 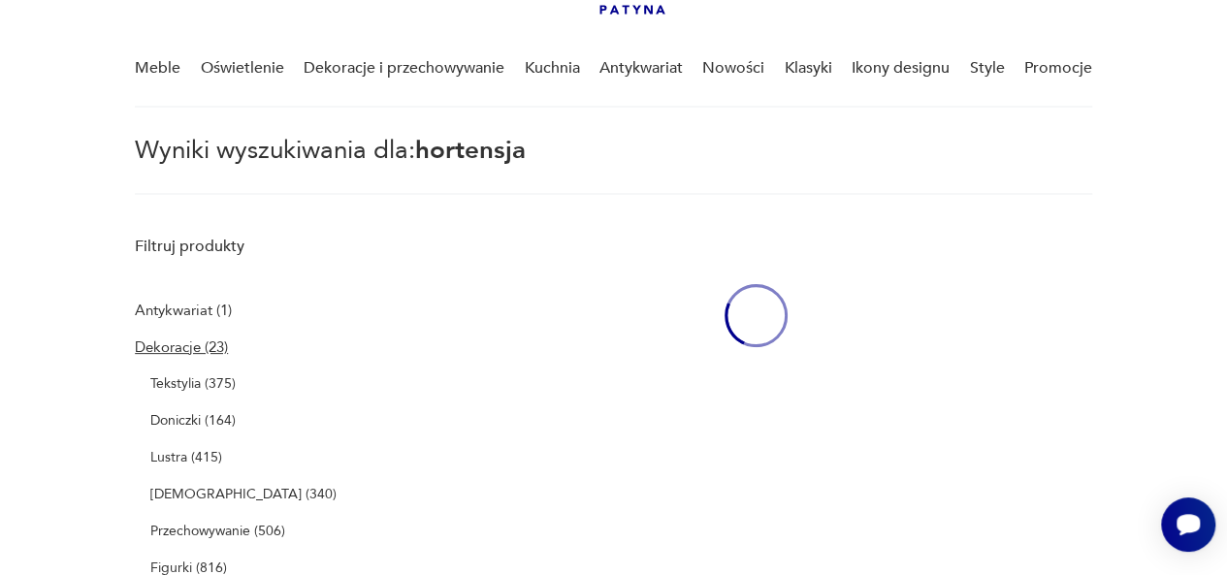 What do you see at coordinates (183, 310) in the screenshot?
I see `a: Antykwariat (1)` at bounding box center [183, 310].